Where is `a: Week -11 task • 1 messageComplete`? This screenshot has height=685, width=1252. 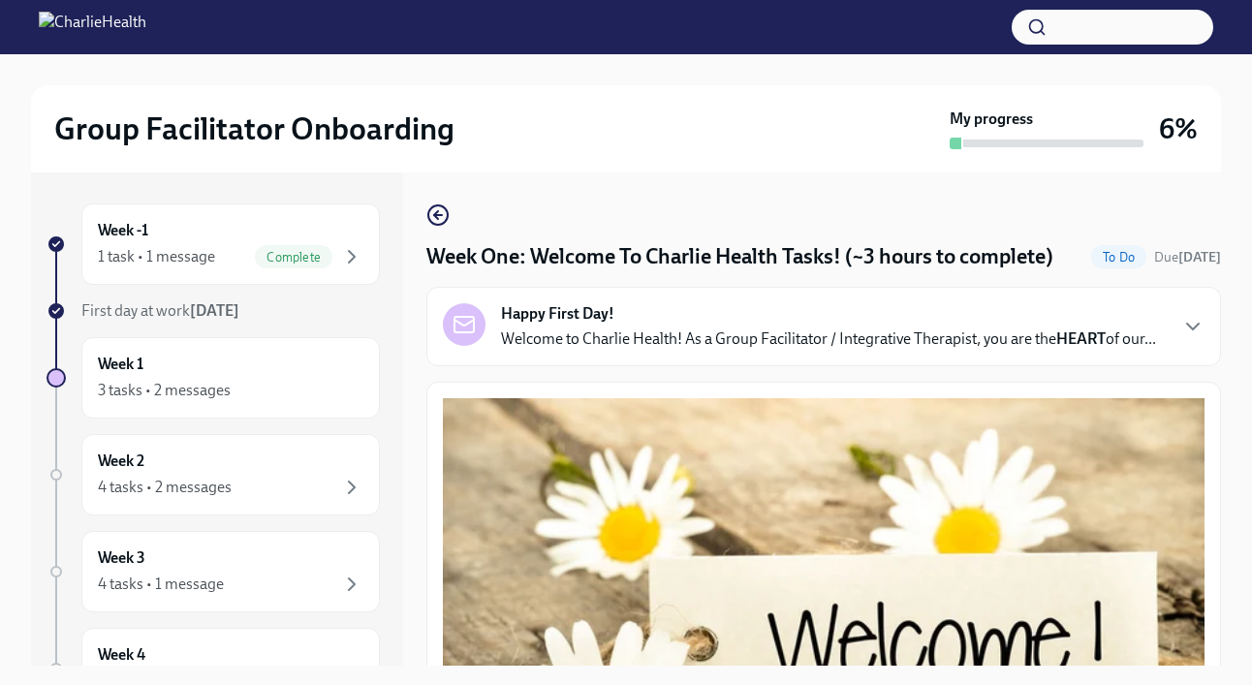
a: Week -11 task • 1 messageComplete is located at coordinates (213, 244).